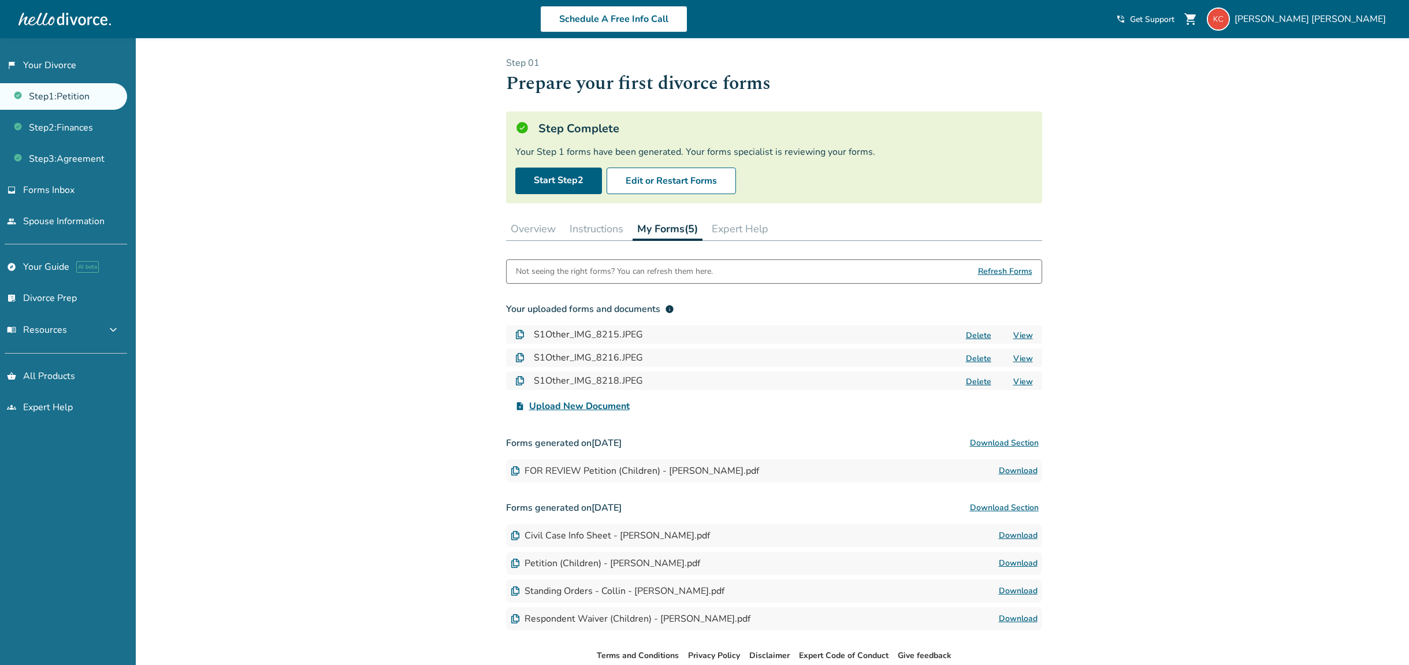  I want to click on span: menu_book, so click(12, 330).